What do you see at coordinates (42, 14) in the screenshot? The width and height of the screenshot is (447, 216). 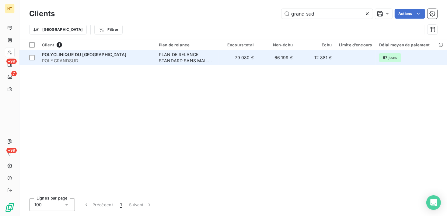 I see `h3: Clients` at bounding box center [42, 14].